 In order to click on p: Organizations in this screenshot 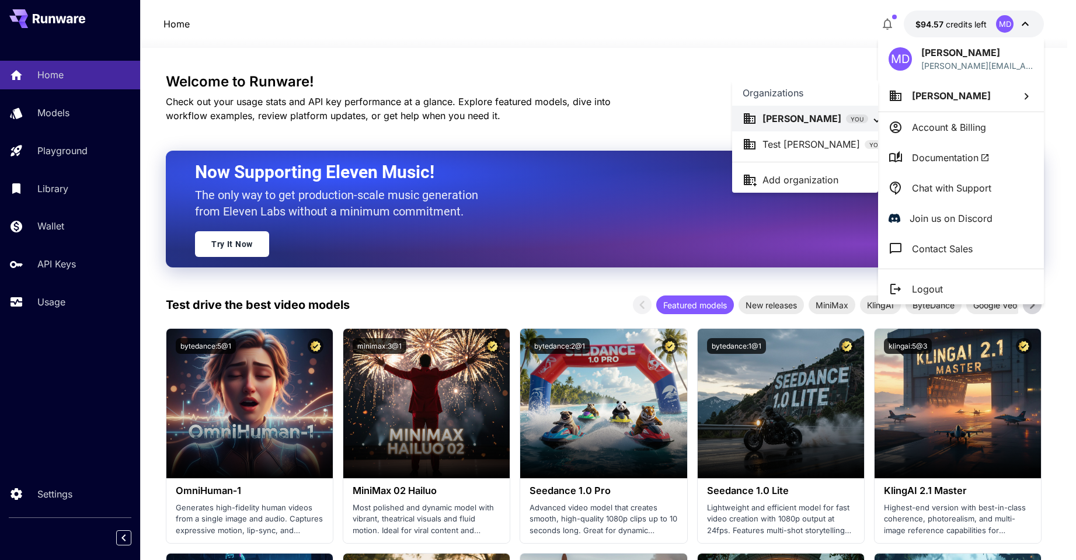, I will do `click(773, 93)`.